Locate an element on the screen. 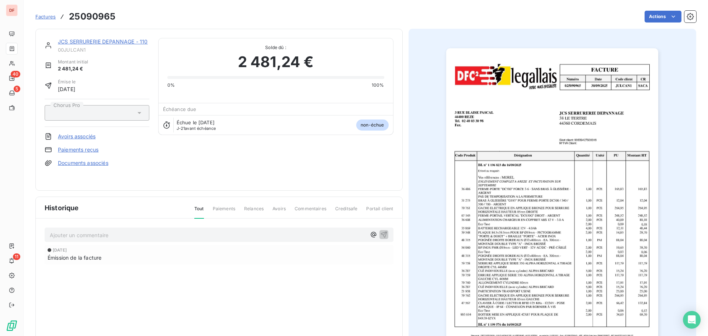 The width and height of the screenshot is (708, 336). span: Paiements is located at coordinates (224, 212).